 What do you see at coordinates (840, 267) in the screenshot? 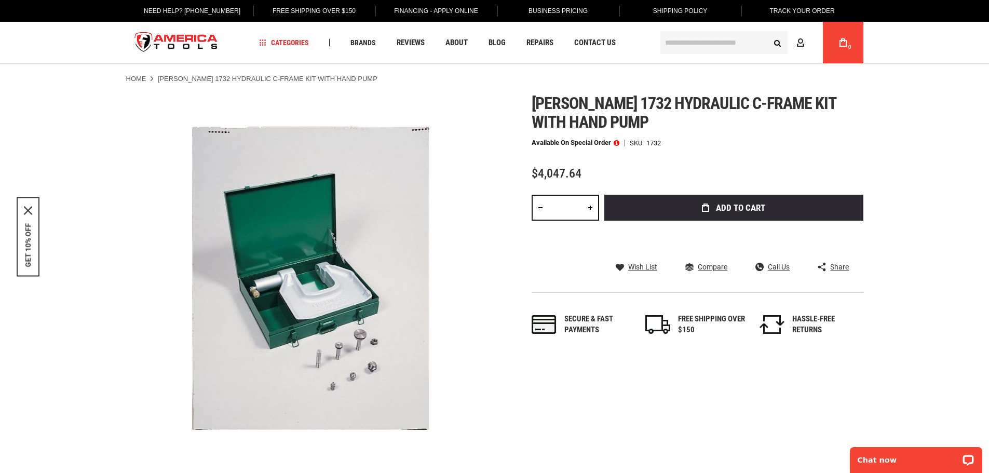
I see `span: Share` at bounding box center [840, 267].